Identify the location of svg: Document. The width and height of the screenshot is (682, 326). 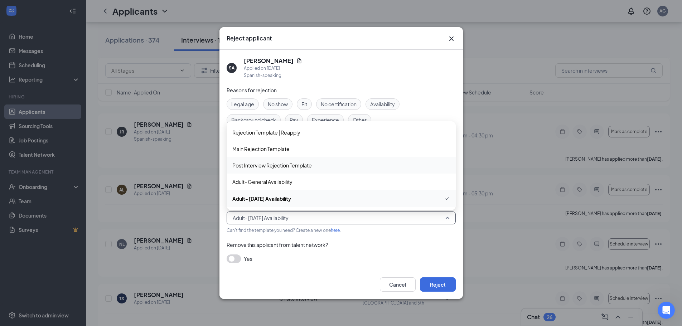
(299, 61).